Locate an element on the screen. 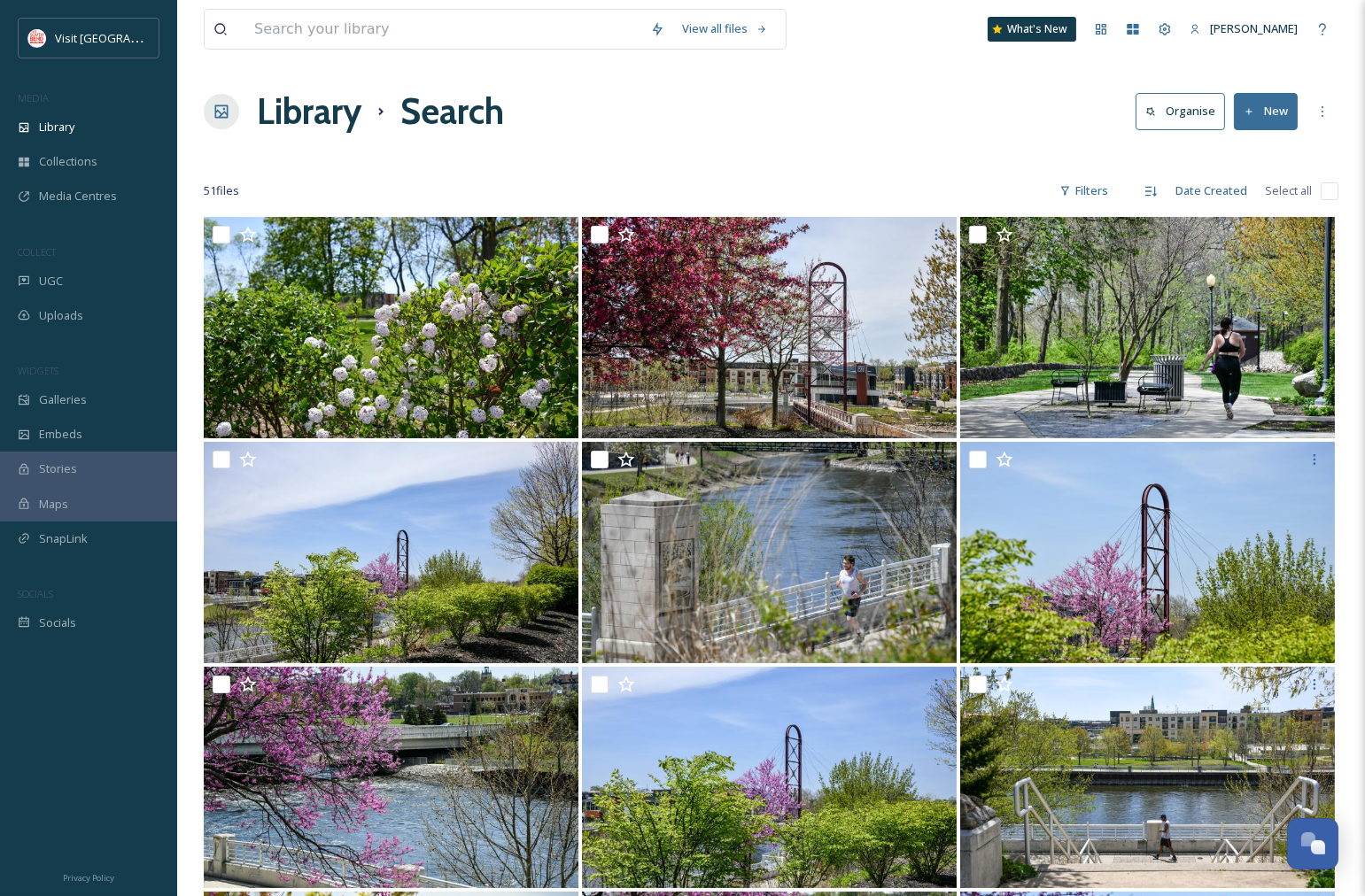 The width and height of the screenshot is (1365, 896). span: SOCIALS is located at coordinates (36, 594).